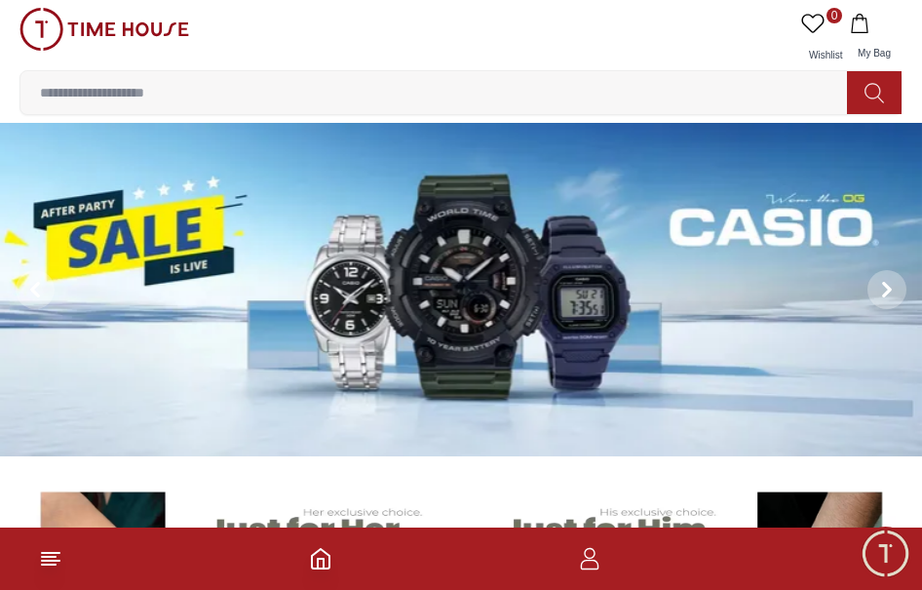  I want to click on span: My Bag, so click(875, 53).